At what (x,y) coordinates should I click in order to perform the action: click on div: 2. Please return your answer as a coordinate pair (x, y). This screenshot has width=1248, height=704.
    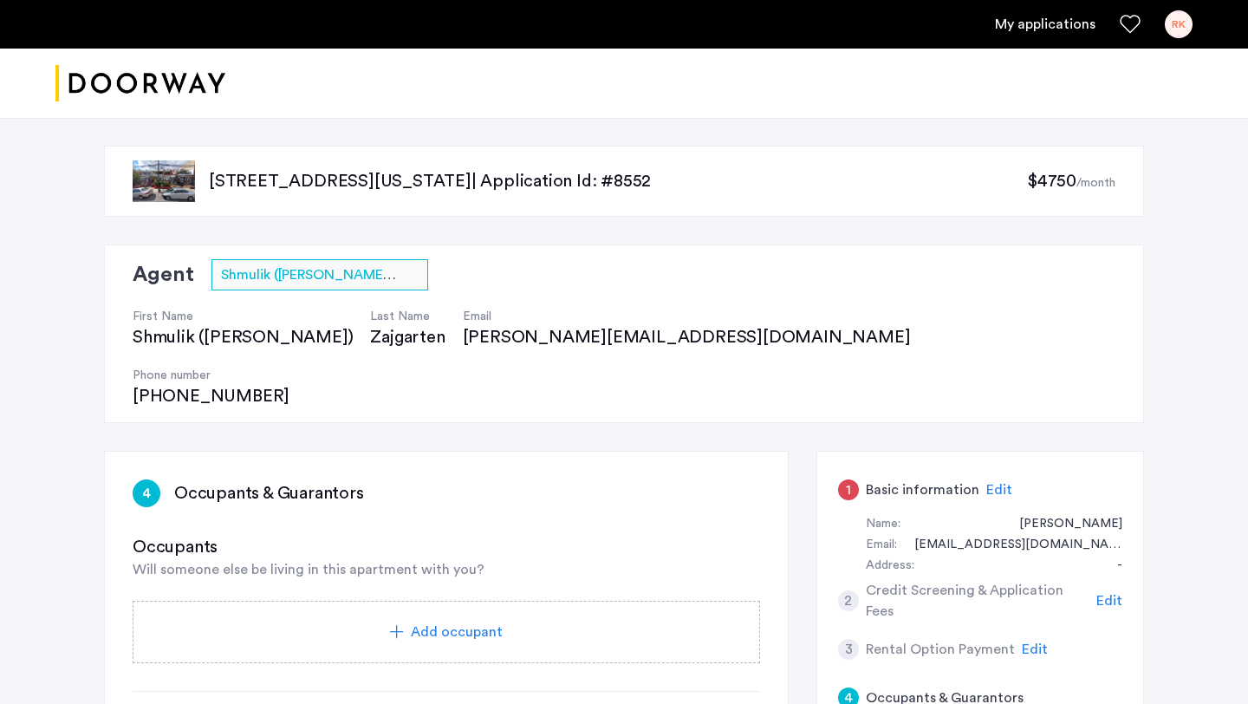
    Looking at the image, I should click on (848, 601).